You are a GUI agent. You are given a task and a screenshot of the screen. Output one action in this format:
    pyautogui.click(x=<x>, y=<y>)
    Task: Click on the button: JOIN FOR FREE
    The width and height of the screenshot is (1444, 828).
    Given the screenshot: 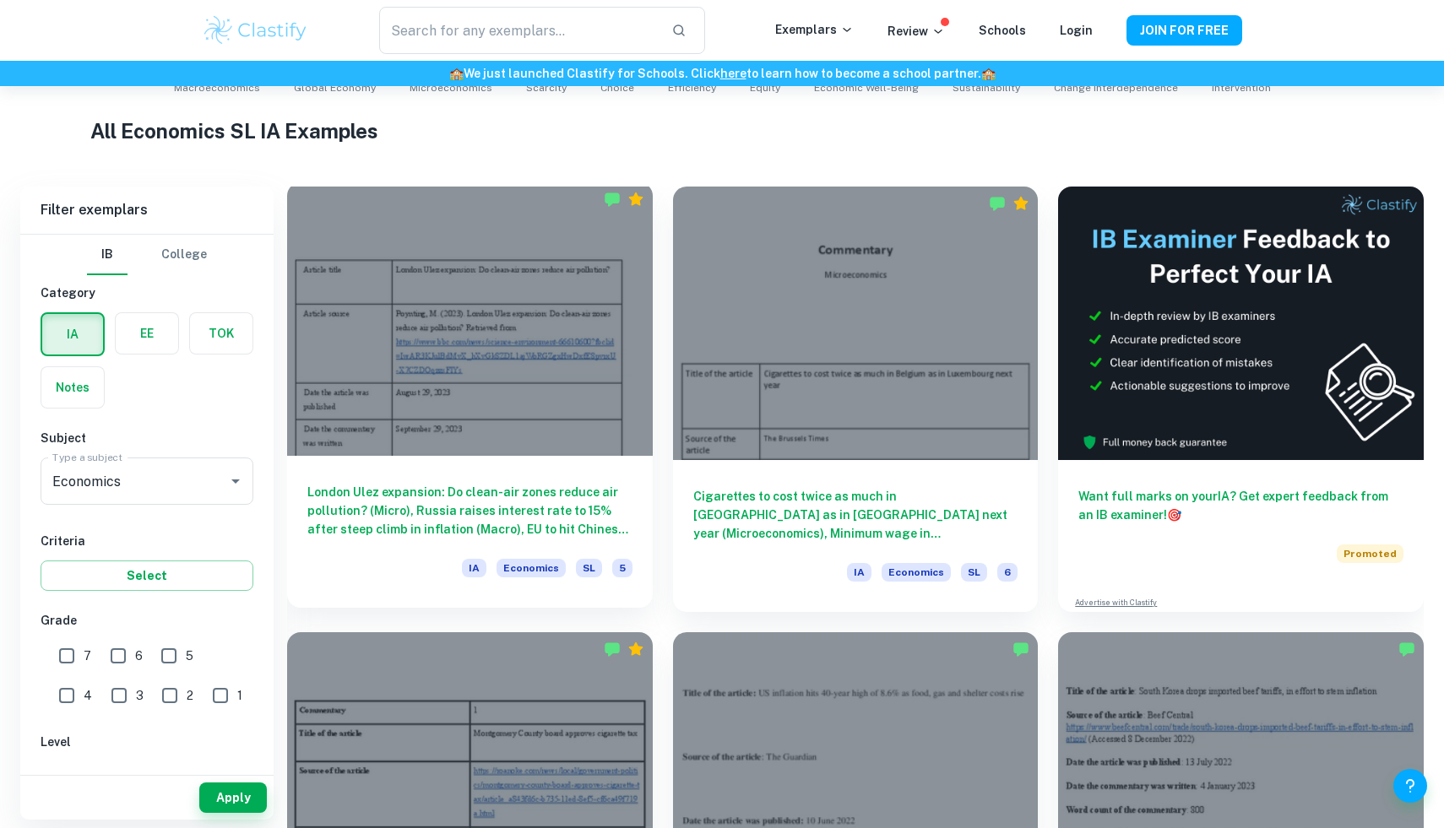 What is the action you would take?
    pyautogui.click(x=1184, y=30)
    